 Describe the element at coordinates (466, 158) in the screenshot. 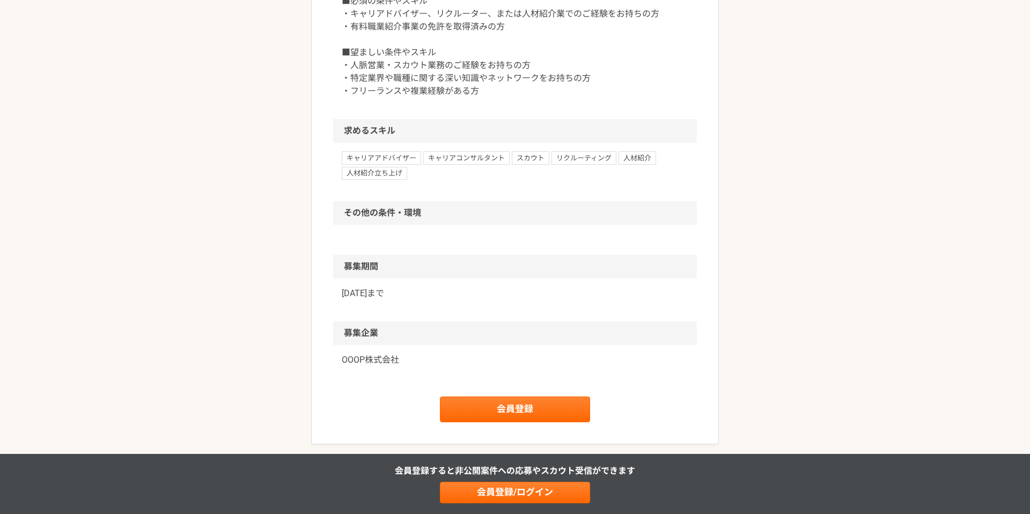

I see `span: キャリアコンサルタント` at that location.